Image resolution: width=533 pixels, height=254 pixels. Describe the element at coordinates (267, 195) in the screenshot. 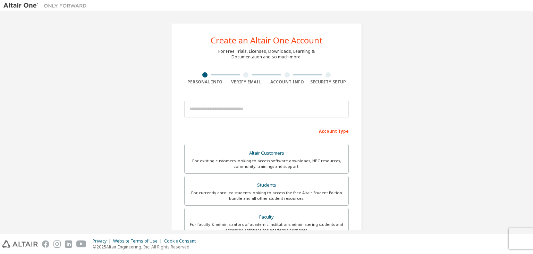

I see `div: For currently enrolled students looking to access the free Altair Student Edition bundle and all ...` at that location.